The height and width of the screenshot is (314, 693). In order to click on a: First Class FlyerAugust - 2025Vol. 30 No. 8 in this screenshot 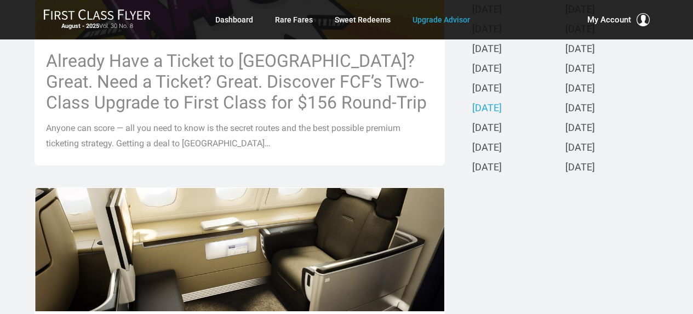, I will do `click(97, 20)`.